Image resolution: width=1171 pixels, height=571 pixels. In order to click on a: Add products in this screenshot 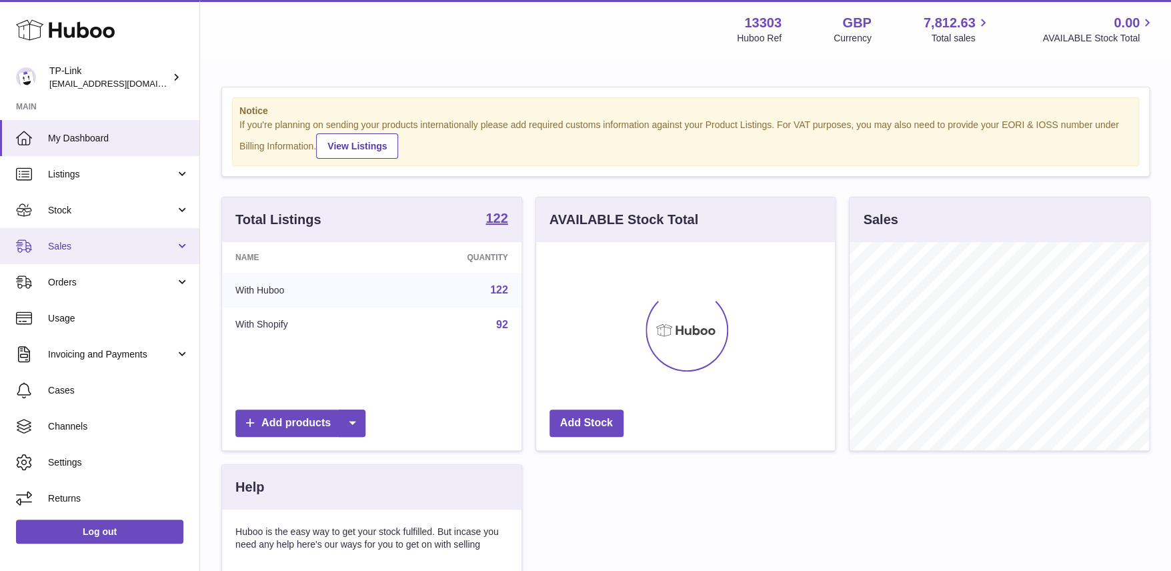, I will do `click(300, 423)`.